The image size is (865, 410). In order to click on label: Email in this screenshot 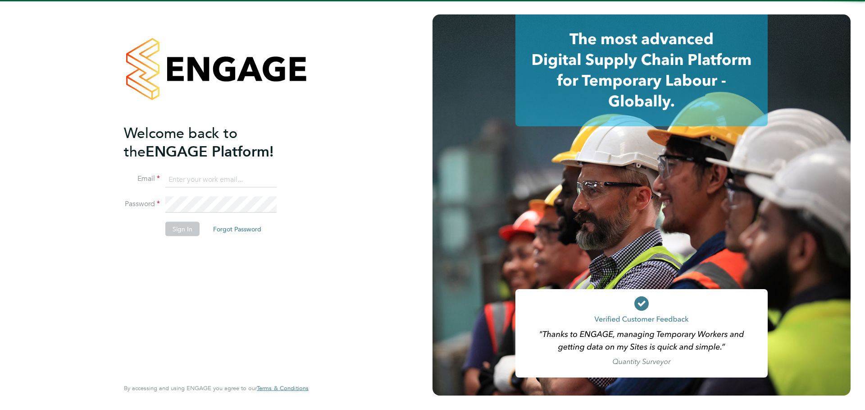, I will do `click(142, 178)`.